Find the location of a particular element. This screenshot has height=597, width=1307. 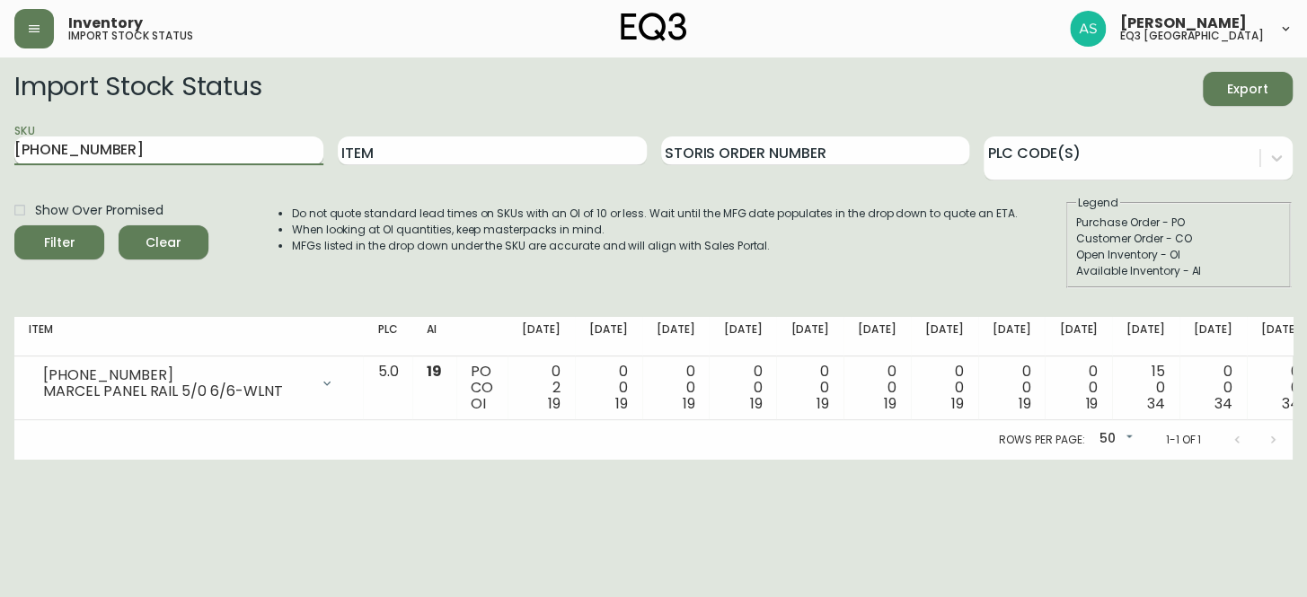

div: PO CO is located at coordinates (482, 388).